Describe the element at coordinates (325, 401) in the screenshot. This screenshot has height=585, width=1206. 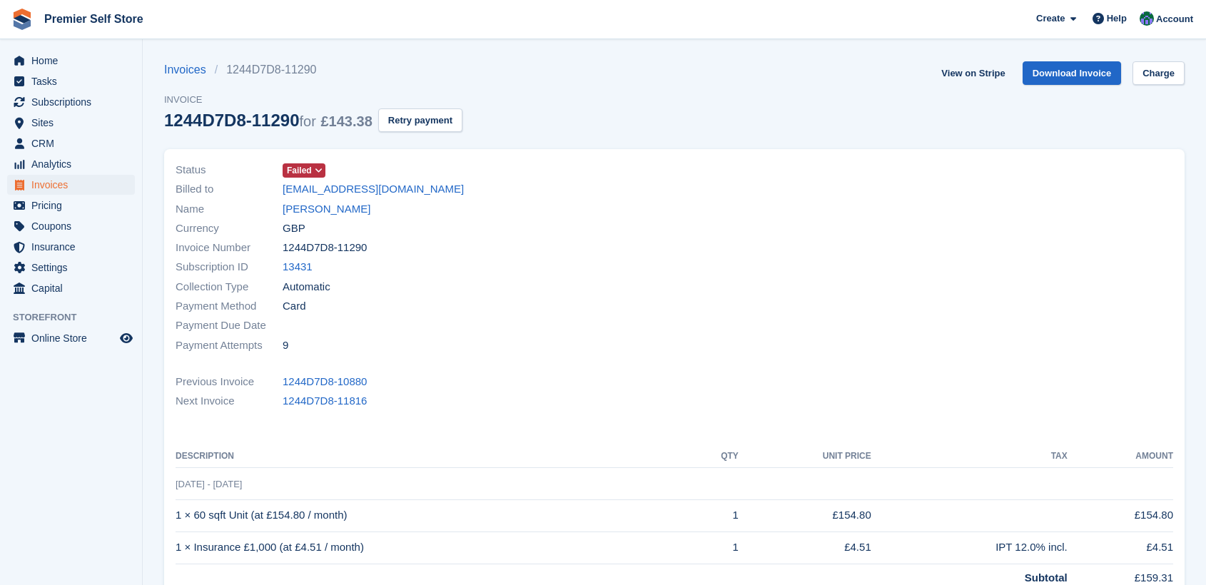
I see `a: 1244D7D8-11816` at that location.